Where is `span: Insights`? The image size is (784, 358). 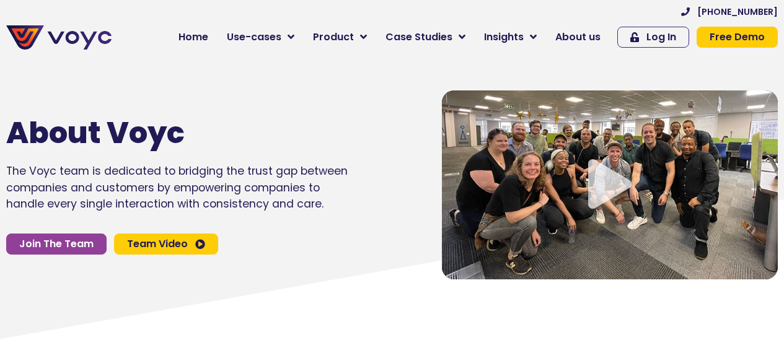 span: Insights is located at coordinates (504, 37).